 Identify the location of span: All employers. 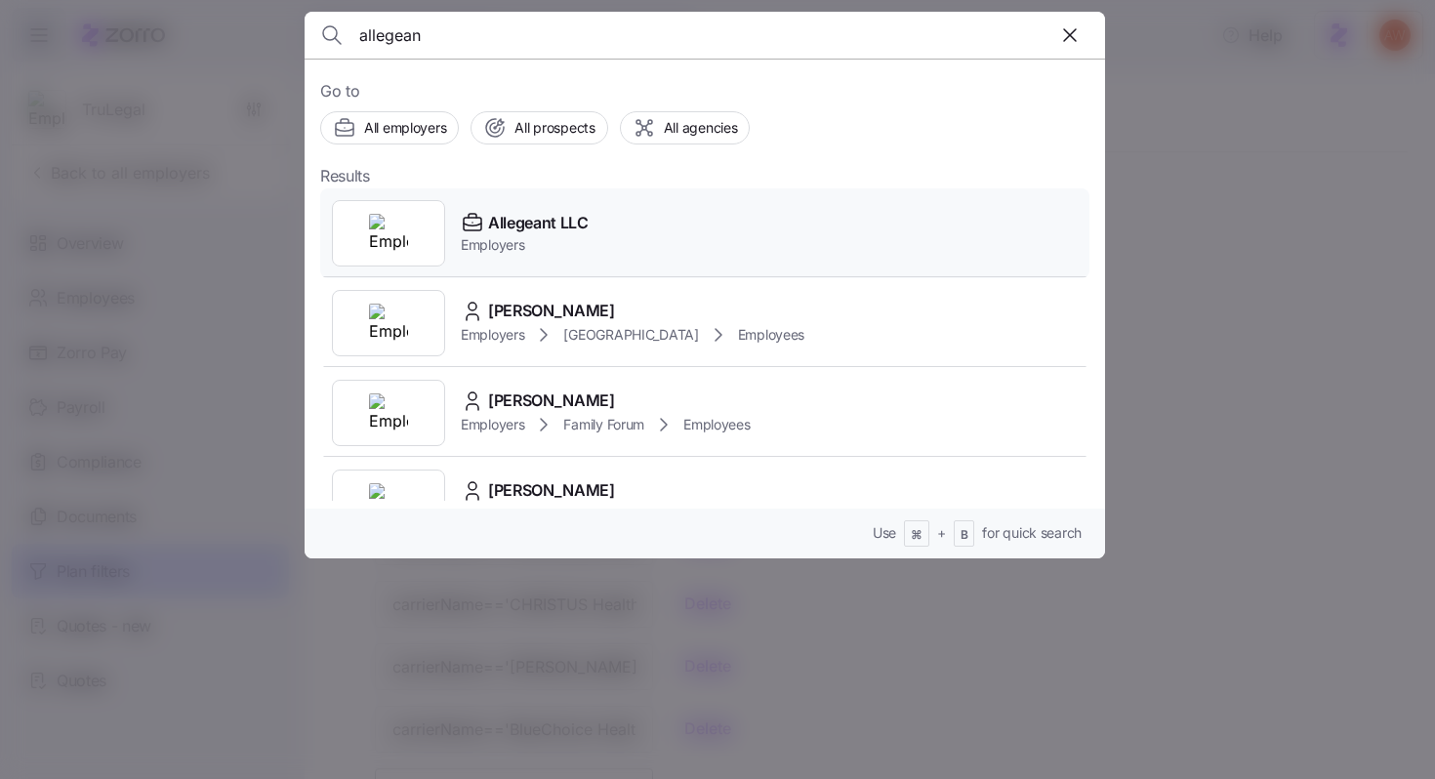
(405, 128).